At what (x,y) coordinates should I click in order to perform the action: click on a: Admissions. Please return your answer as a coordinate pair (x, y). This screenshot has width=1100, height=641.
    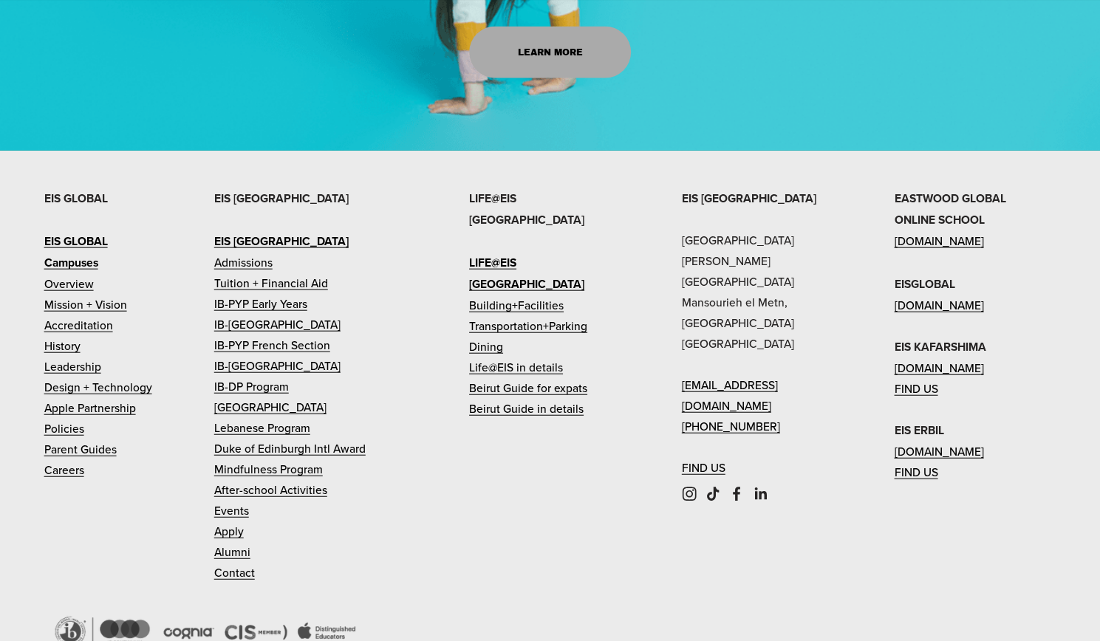
    Looking at the image, I should click on (243, 262).